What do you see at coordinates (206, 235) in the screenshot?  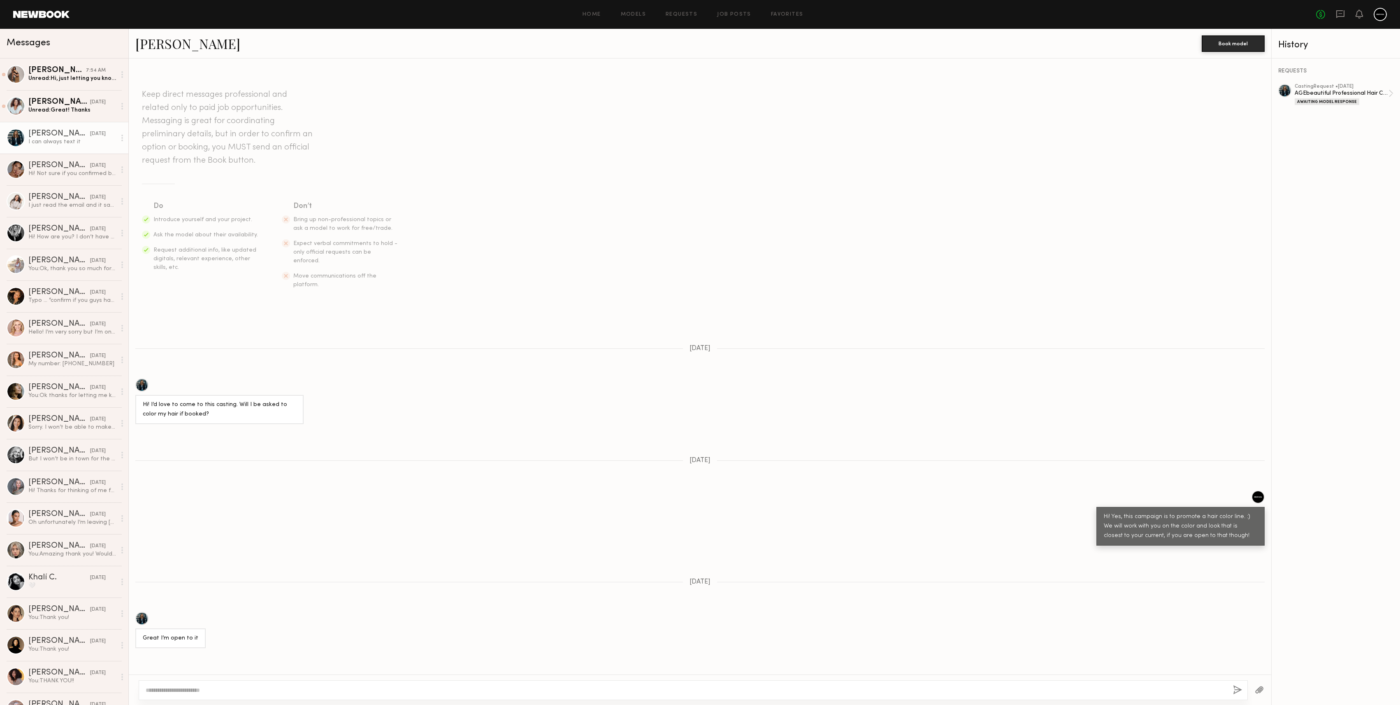 I see `span: Ask the model about their availability.` at bounding box center [206, 235].